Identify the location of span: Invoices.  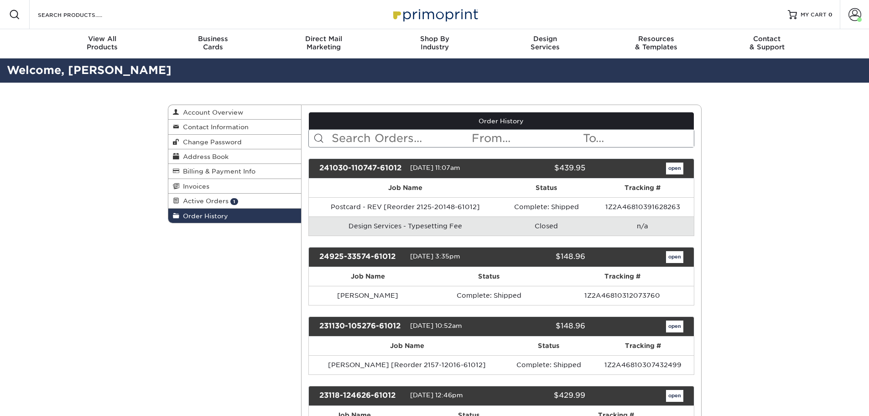
(194, 186).